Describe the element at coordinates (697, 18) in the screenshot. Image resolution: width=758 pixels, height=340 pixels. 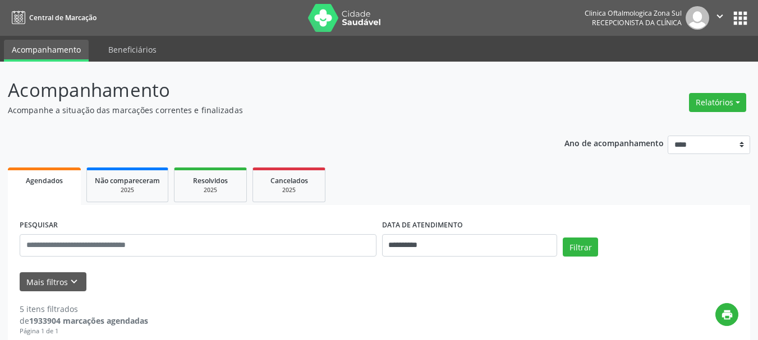
I see `img: img` at that location.